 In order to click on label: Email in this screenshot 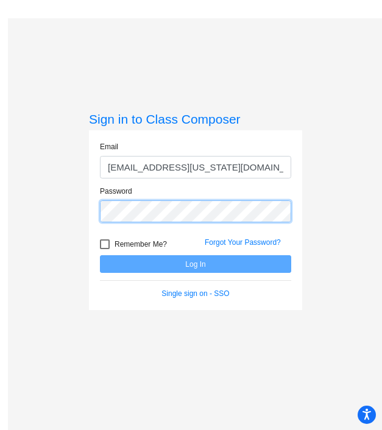, I will do `click(109, 147)`.